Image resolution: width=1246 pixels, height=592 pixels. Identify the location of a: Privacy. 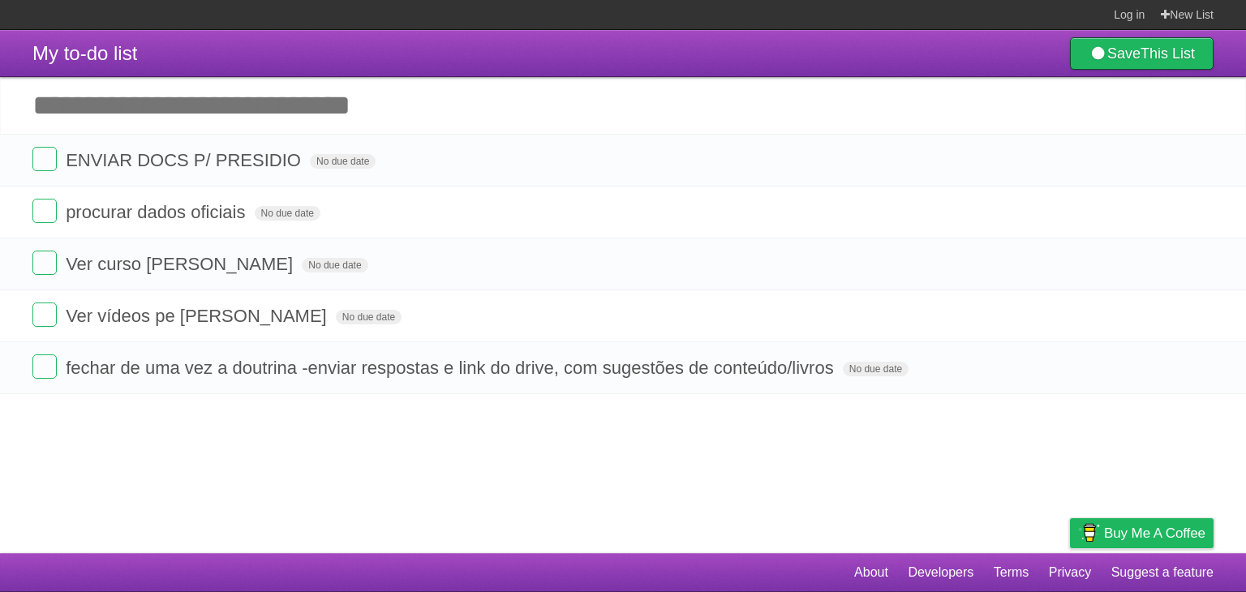
(1070, 573).